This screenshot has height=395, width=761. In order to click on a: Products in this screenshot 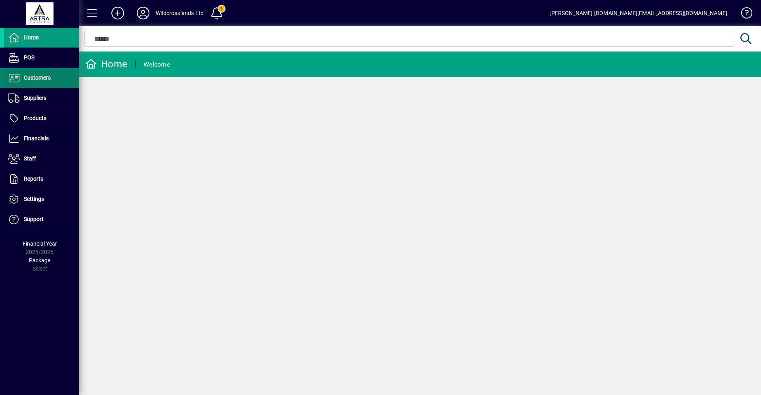, I will do `click(42, 119)`.